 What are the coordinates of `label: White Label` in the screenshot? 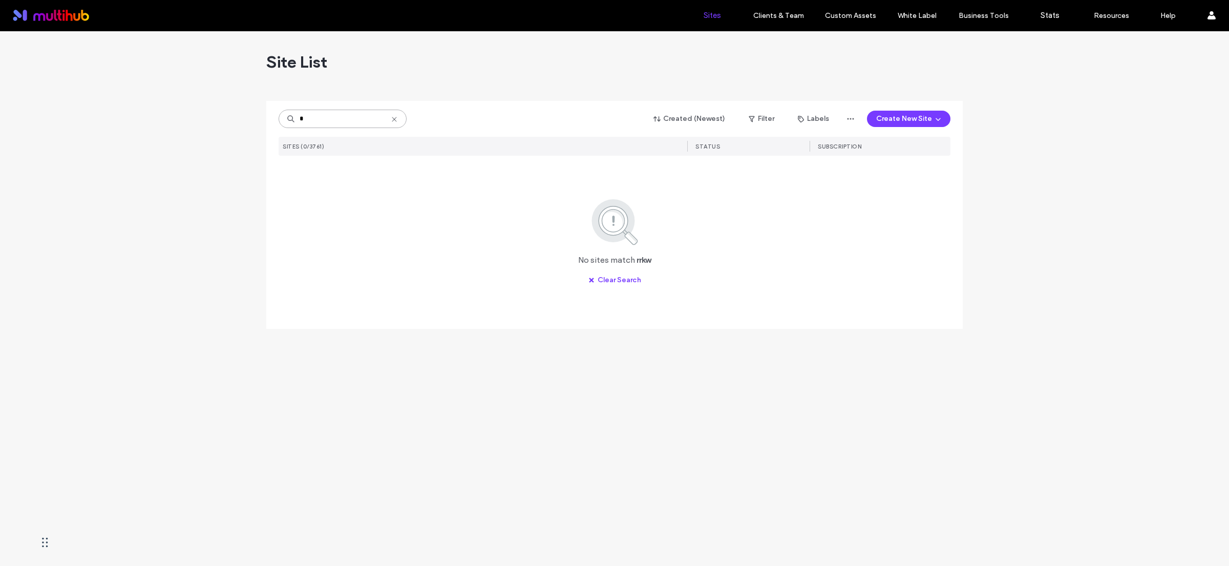 It's located at (917, 15).